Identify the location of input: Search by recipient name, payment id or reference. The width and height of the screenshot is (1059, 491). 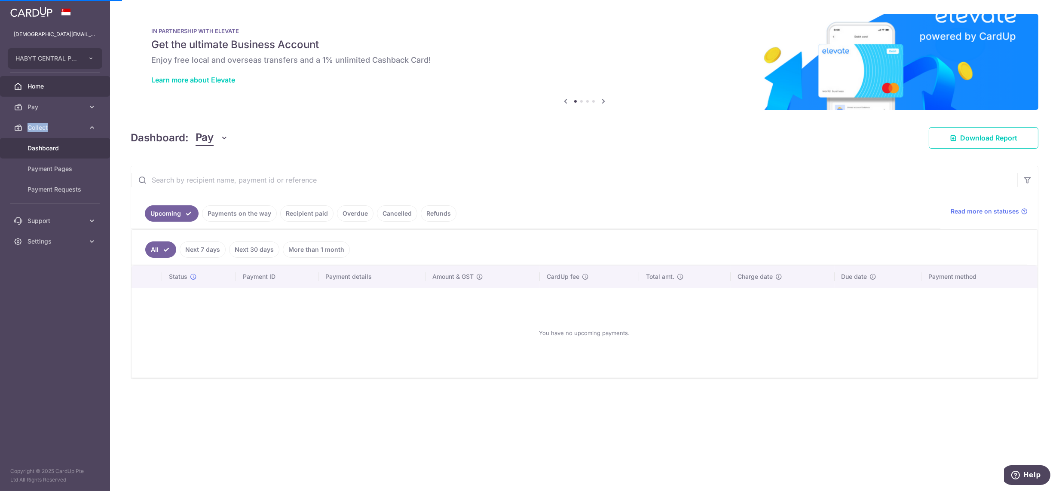
(574, 180).